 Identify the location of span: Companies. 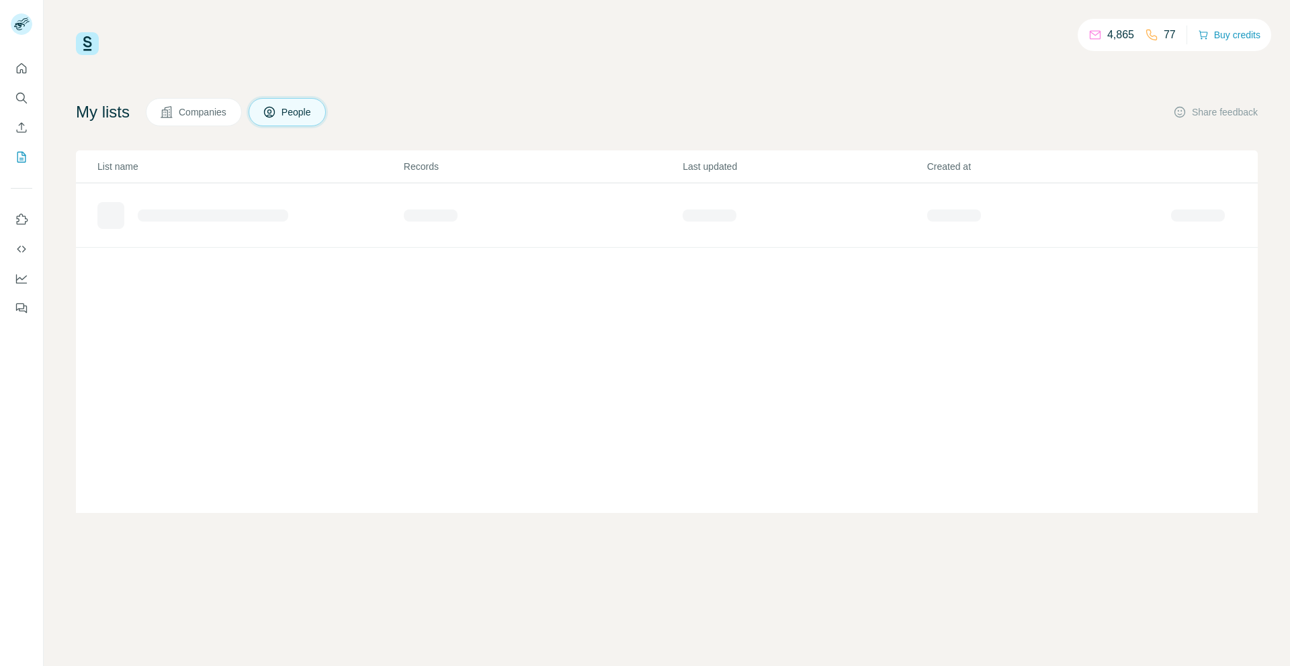
(203, 112).